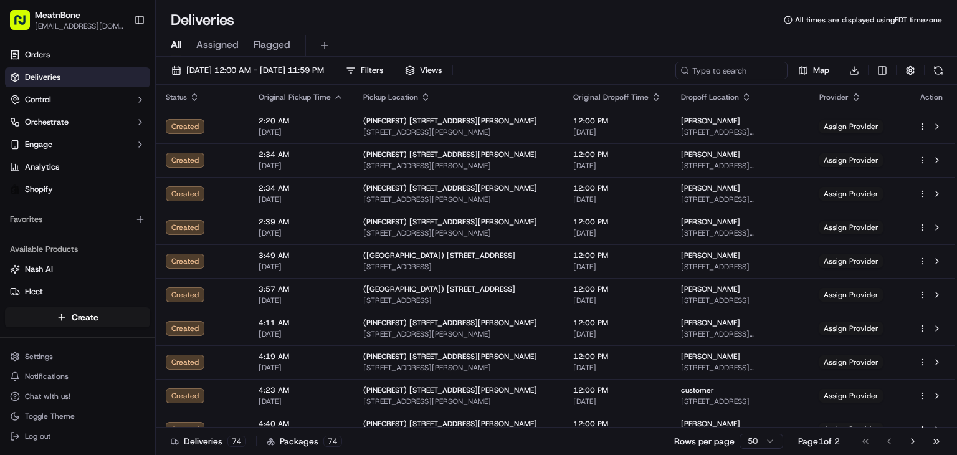 The width and height of the screenshot is (957, 455). Describe the element at coordinates (217, 45) in the screenshot. I see `span: Assigned` at that location.